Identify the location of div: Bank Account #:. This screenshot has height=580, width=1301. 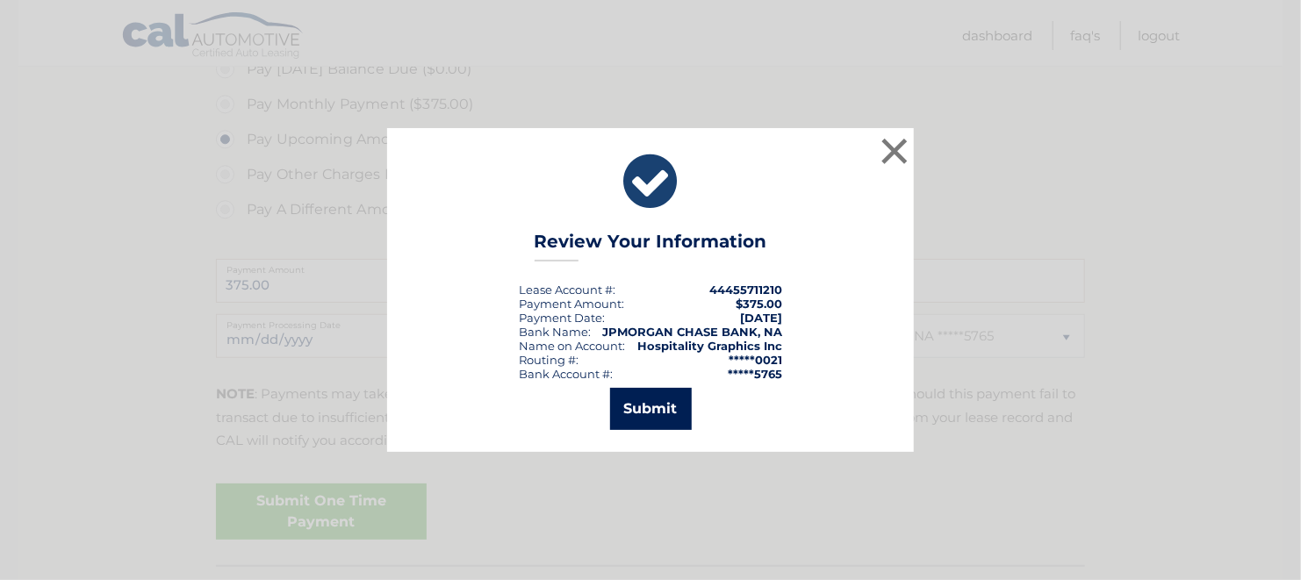
(565, 374).